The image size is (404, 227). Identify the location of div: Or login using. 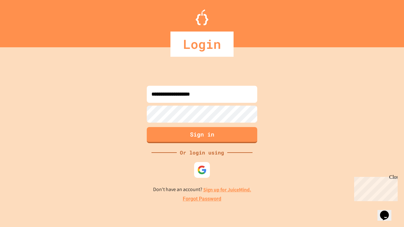
(202, 153).